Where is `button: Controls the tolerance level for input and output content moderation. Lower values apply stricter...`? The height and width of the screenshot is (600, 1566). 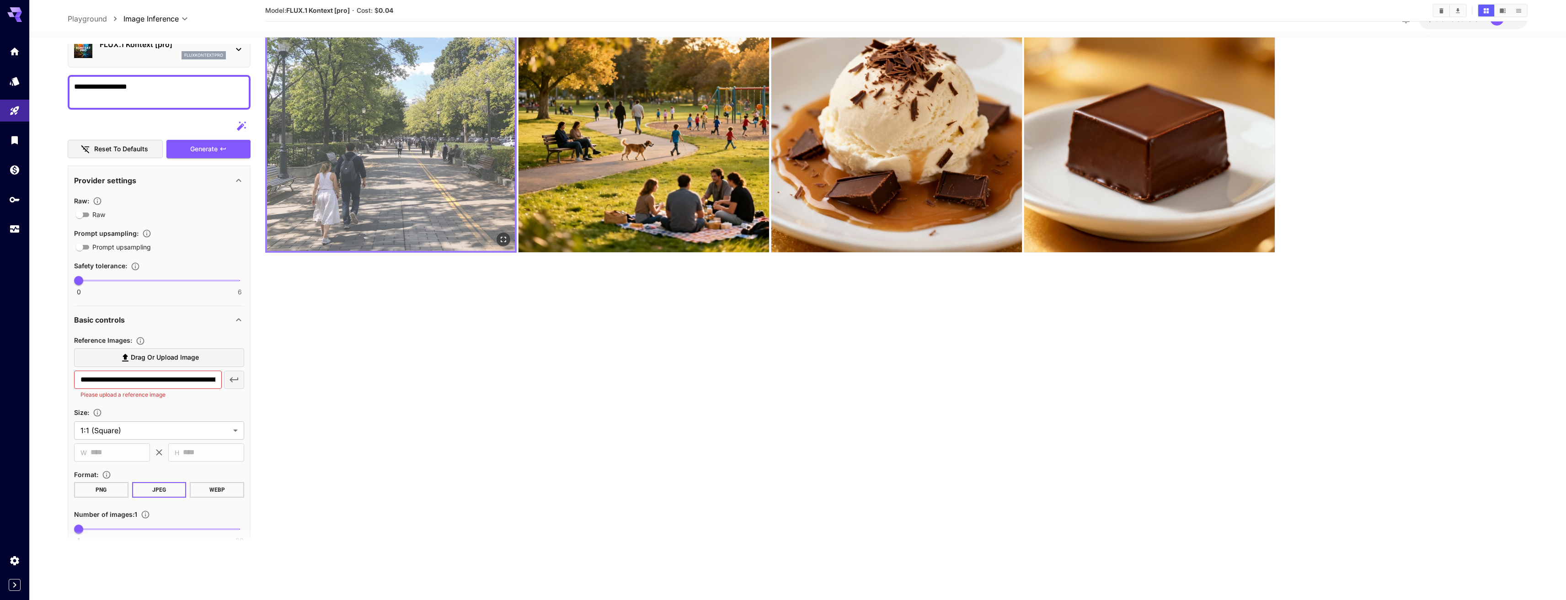
button: Controls the tolerance level for input and output content moderation. Lower values apply stricter... is located at coordinates (135, 267).